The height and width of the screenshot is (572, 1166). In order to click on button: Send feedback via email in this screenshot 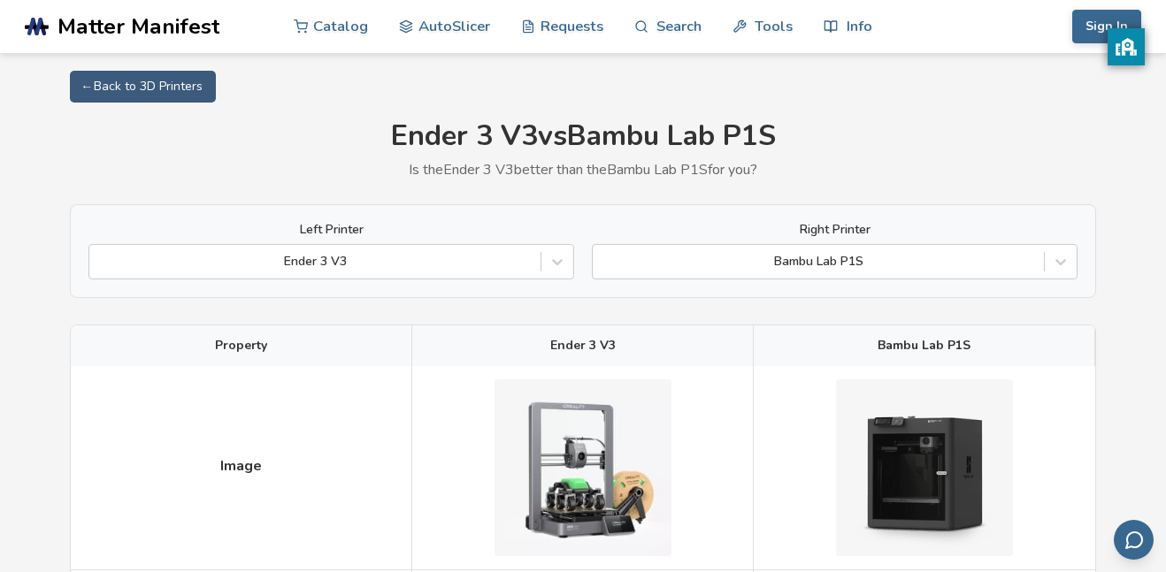, I will do `click(1133, 539)`.